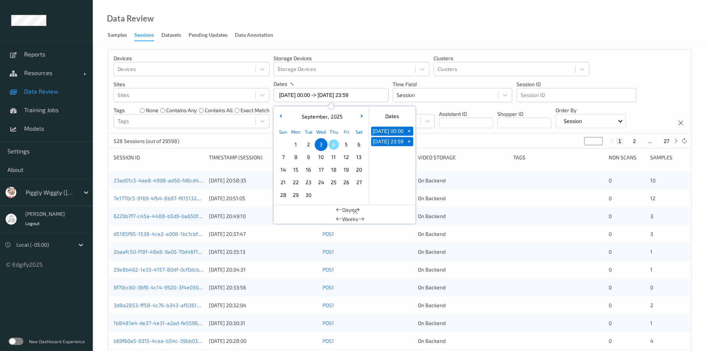 The image size is (707, 351). Describe the element at coordinates (283, 144) in the screenshot. I see `div: Choose Sunday August 31 of 2025` at that location.